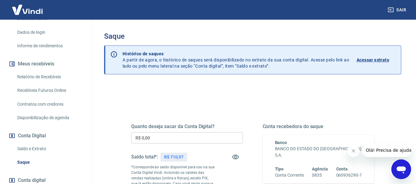 This screenshot has width=416, height=184. Describe the element at coordinates (236, 60) in the screenshot. I see `p: A partir de agora, o histórico de saques será disponibilizado no extrato da sua conta digital. Ac...` at that location.